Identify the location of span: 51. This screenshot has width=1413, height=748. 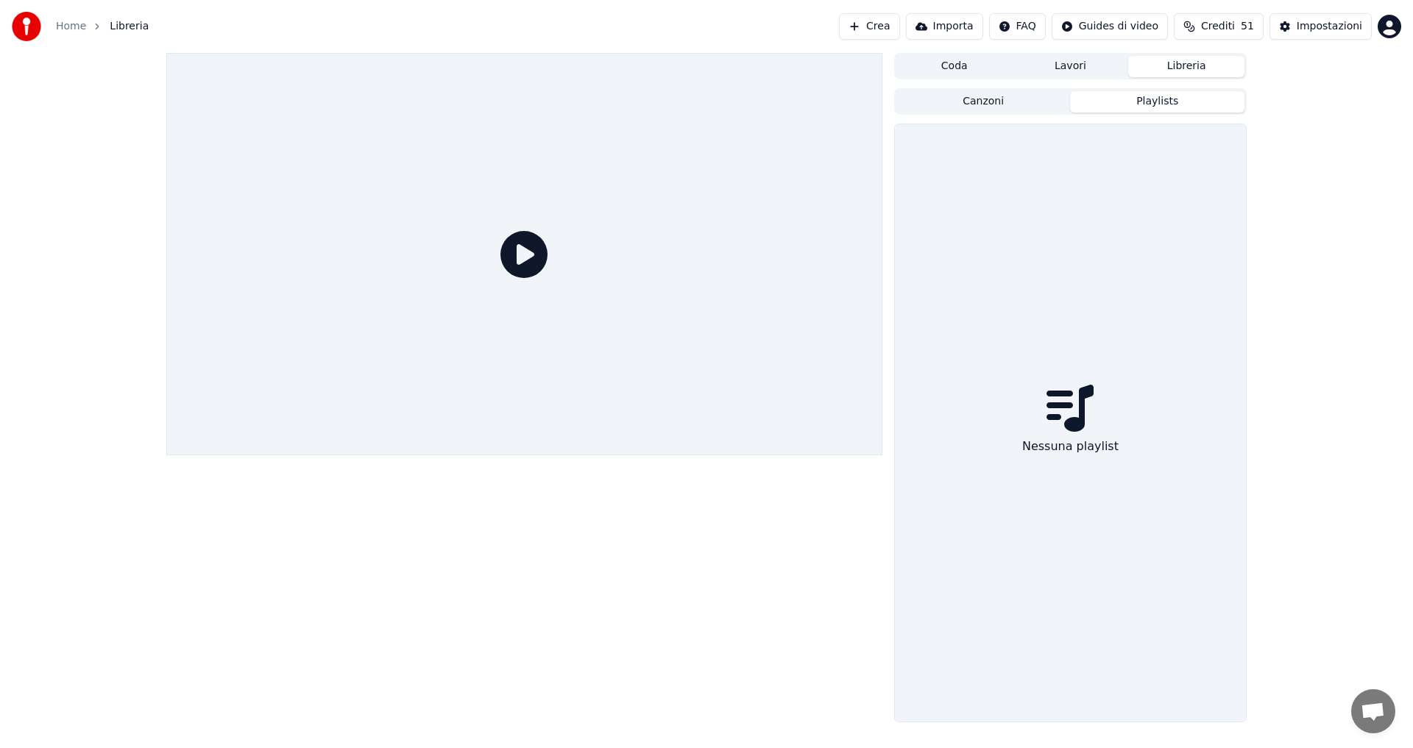
(1247, 26).